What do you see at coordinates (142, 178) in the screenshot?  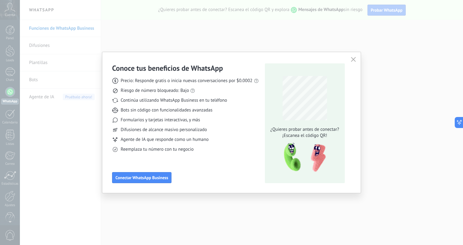 I see `span: Conectar WhatsApp Business` at bounding box center [142, 178].